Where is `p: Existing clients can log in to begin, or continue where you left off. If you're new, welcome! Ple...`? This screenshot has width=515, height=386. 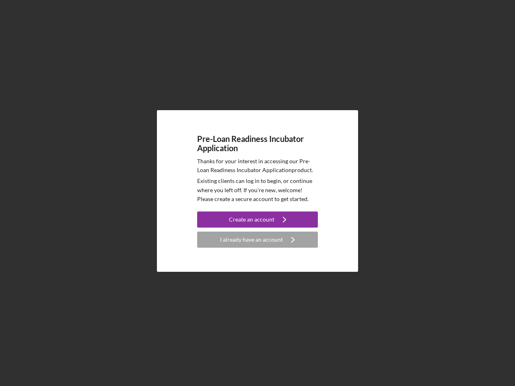 p: Existing clients can log in to begin, or continue where you left off. If you're new, welcome! Ple... is located at coordinates (257, 190).